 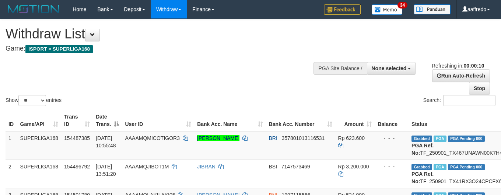 I want to click on span: Marked by aafandaneth, so click(x=440, y=138).